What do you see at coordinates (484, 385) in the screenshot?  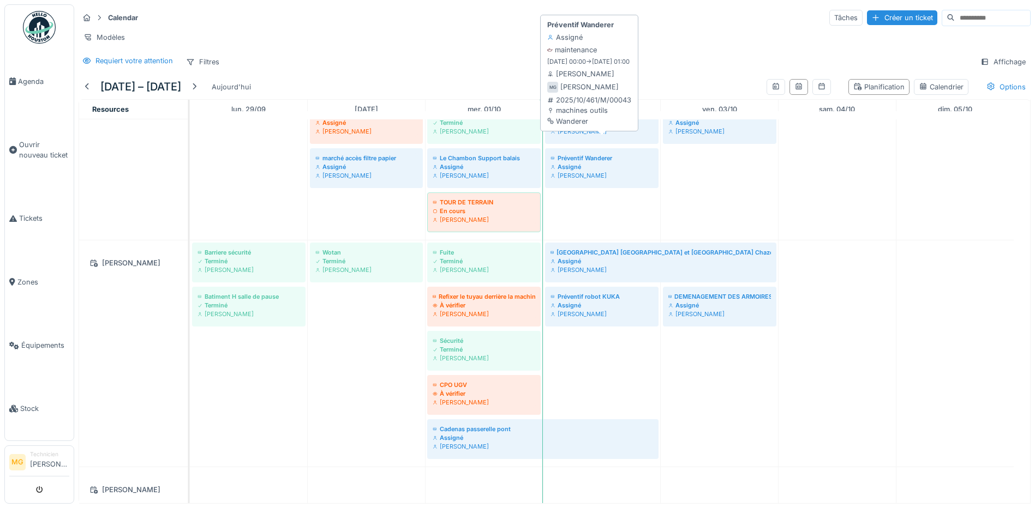 I see `div: CPO UGV` at bounding box center [484, 385].